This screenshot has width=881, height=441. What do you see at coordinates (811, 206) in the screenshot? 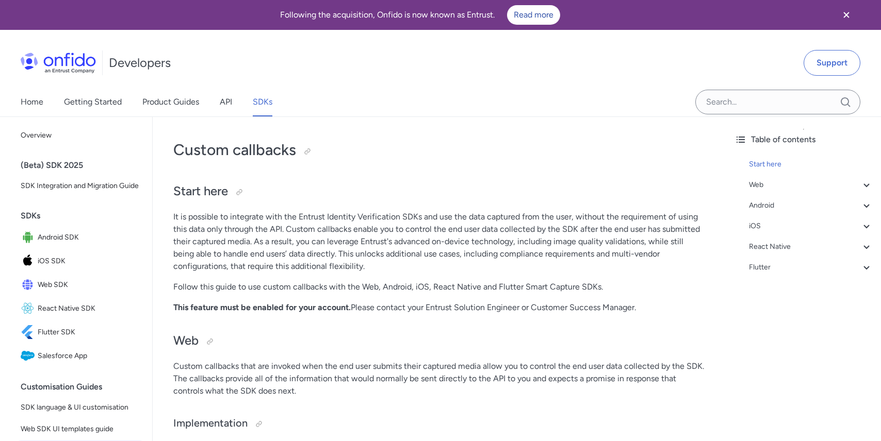
I see `a: Android` at bounding box center [811, 206].